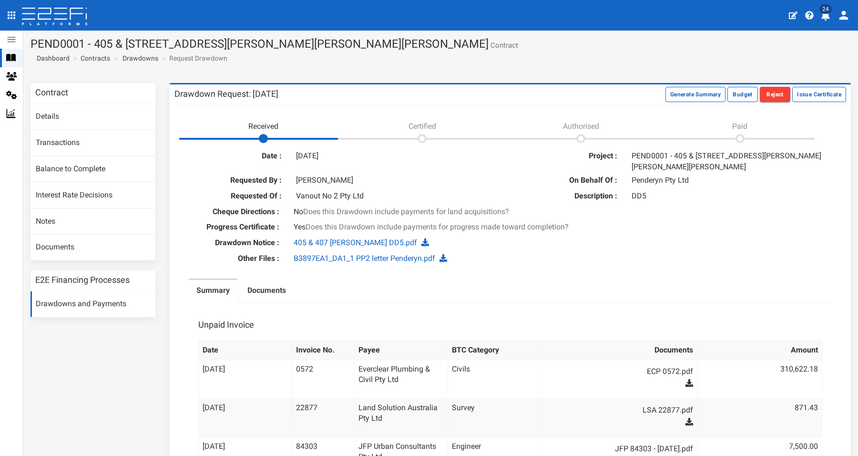 The image size is (858, 456). I want to click on span: Does this Drawdown include payments for land acquisitions?, so click(406, 211).